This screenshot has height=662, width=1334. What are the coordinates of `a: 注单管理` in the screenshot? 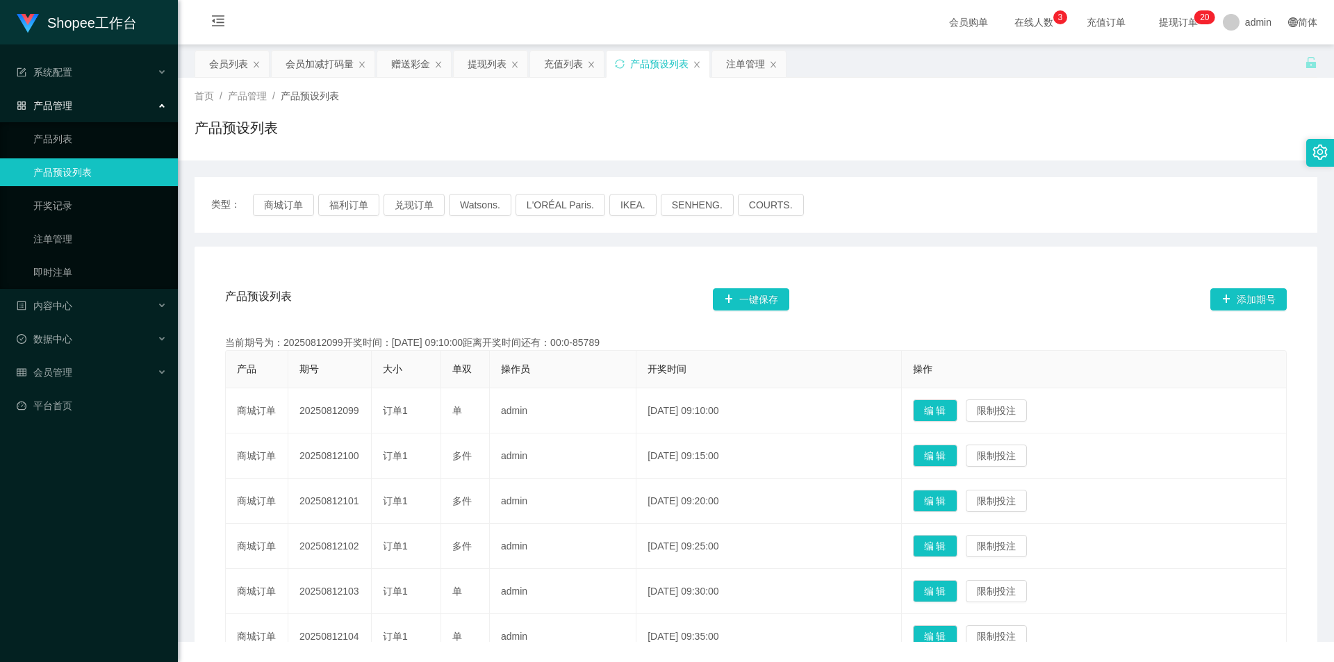 It's located at (100, 239).